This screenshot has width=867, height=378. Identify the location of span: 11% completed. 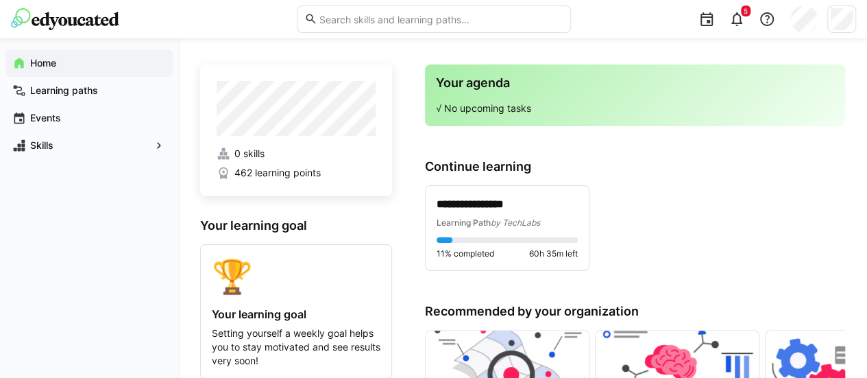
(466, 254).